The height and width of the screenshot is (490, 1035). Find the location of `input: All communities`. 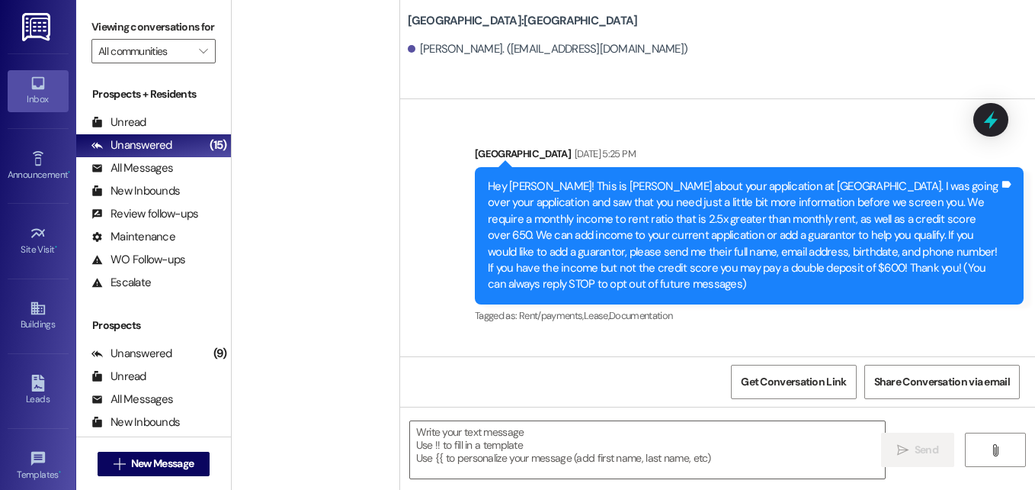

input: All communities is located at coordinates (145, 51).